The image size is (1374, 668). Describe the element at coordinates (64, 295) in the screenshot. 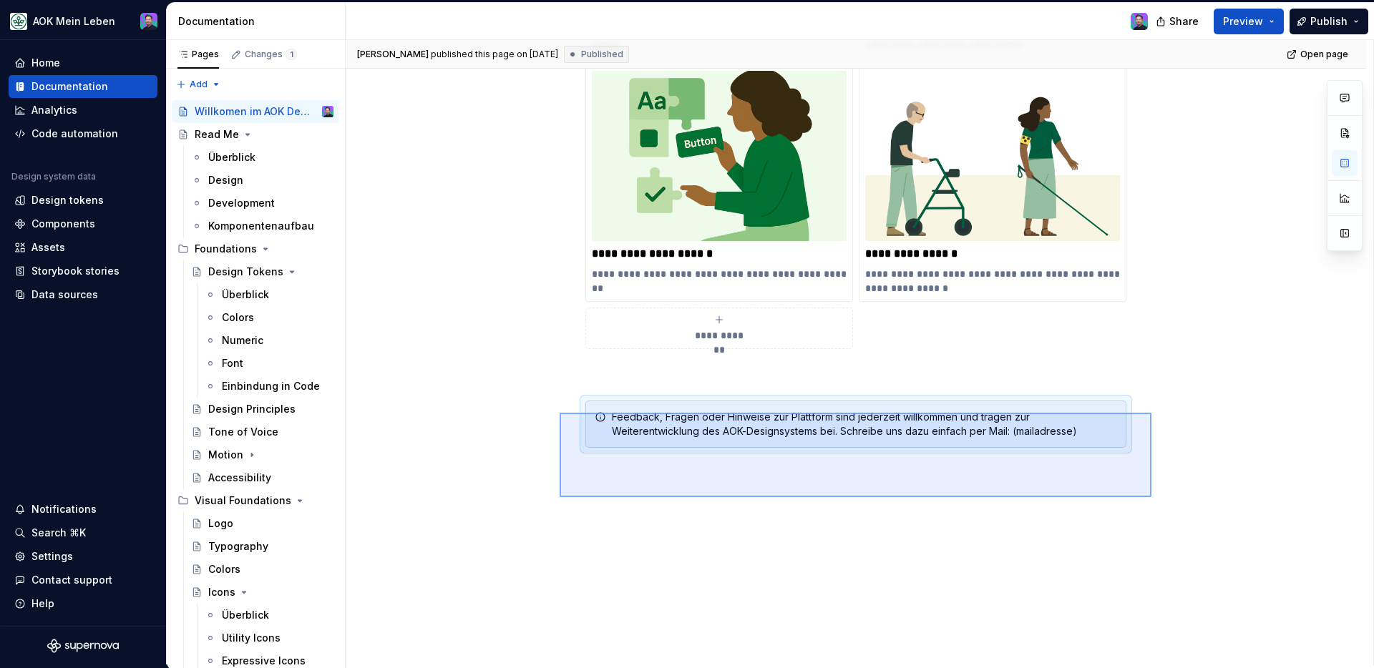

I see `div: Data sources` at that location.